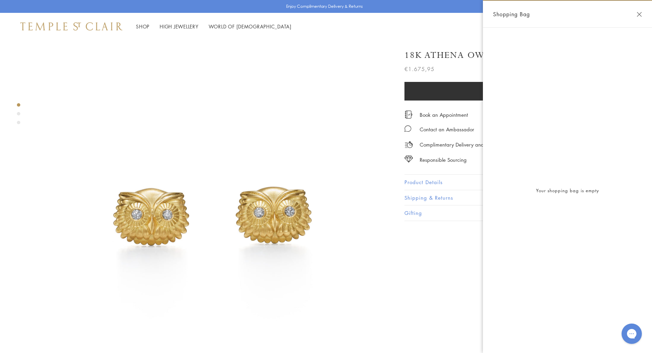 The image size is (652, 353). I want to click on img: Temple St. Clair, so click(71, 26).